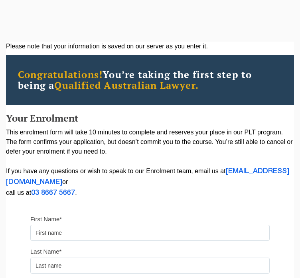 The image size is (300, 278). I want to click on input: Last name, so click(150, 265).